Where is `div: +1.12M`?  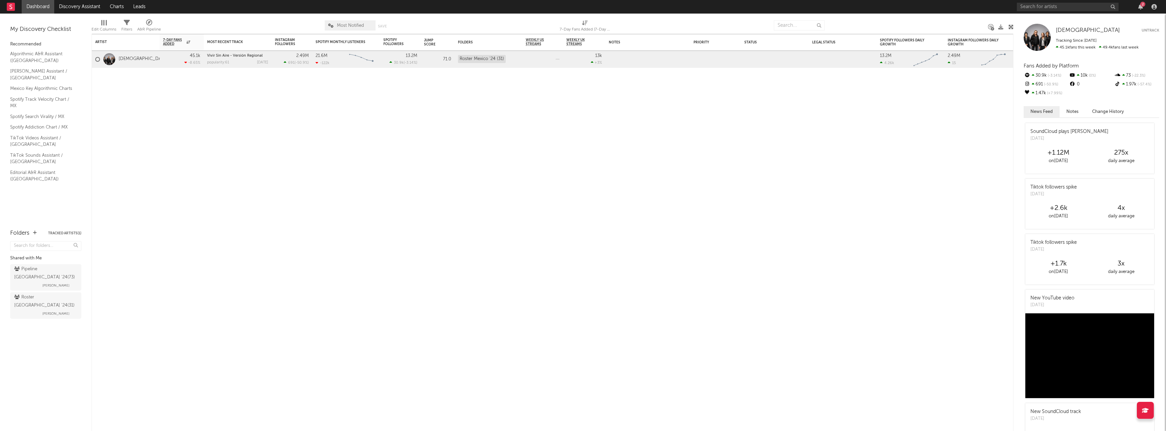 div: +1.12M is located at coordinates (1058, 153).